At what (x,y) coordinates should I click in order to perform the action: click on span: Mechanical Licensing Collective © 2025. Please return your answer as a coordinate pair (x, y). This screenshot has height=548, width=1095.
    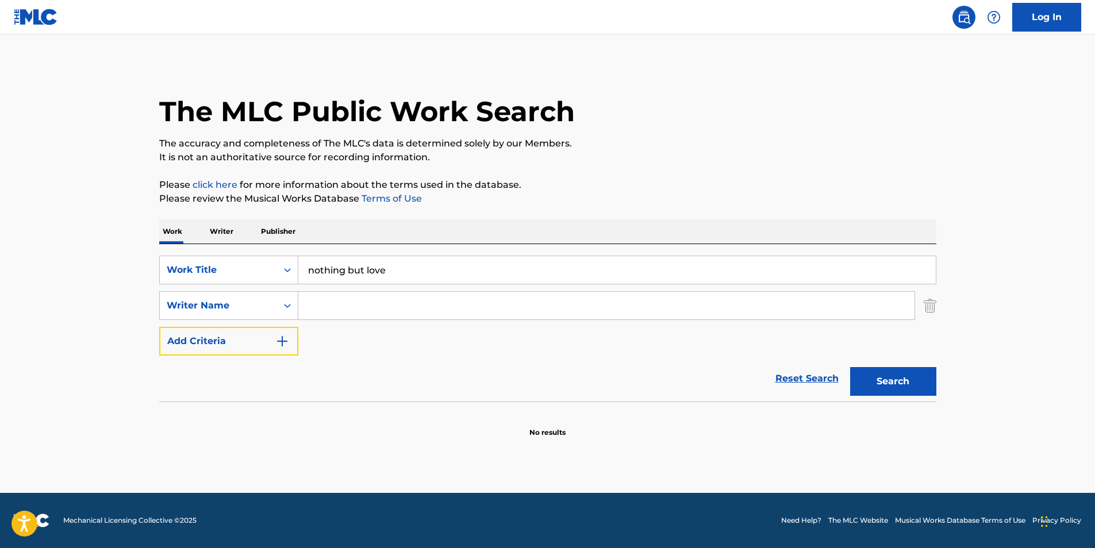
    Looking at the image, I should click on (130, 521).